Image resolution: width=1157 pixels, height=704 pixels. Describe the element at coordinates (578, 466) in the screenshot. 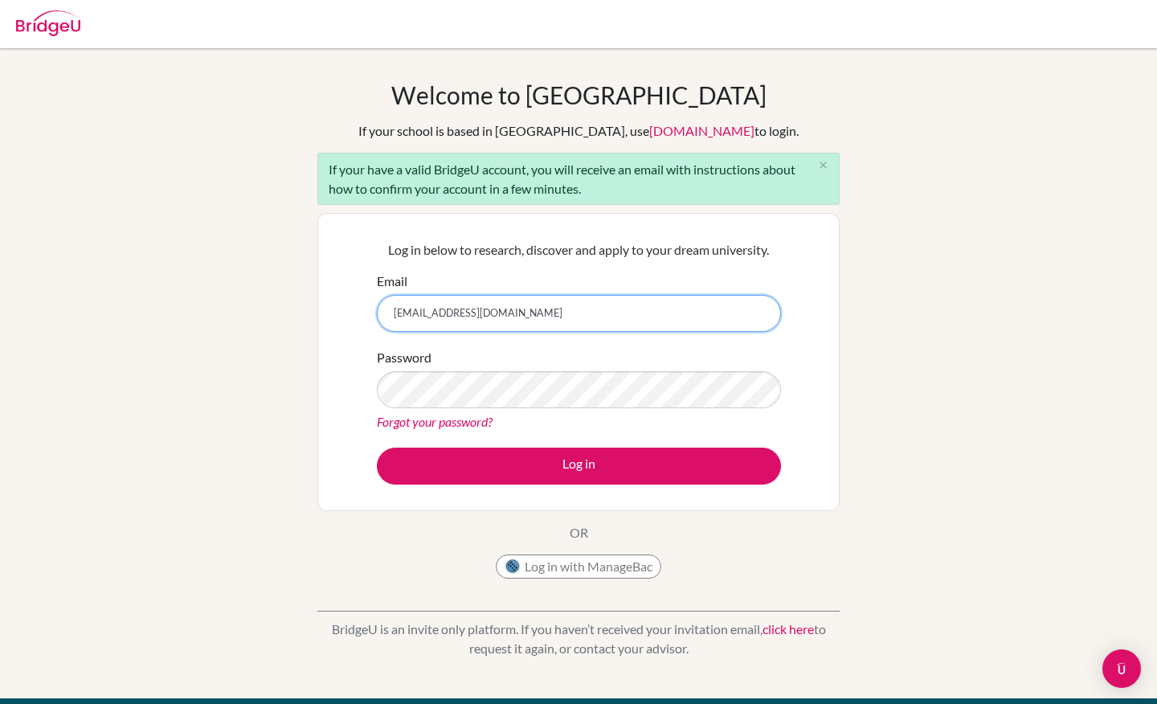

I see `button: Log in` at that location.